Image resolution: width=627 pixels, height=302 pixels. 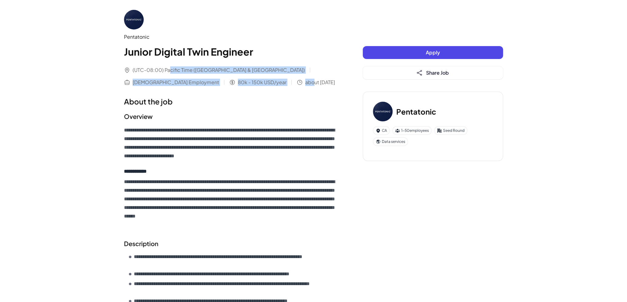 I want to click on h3: Pentatonic, so click(x=416, y=112).